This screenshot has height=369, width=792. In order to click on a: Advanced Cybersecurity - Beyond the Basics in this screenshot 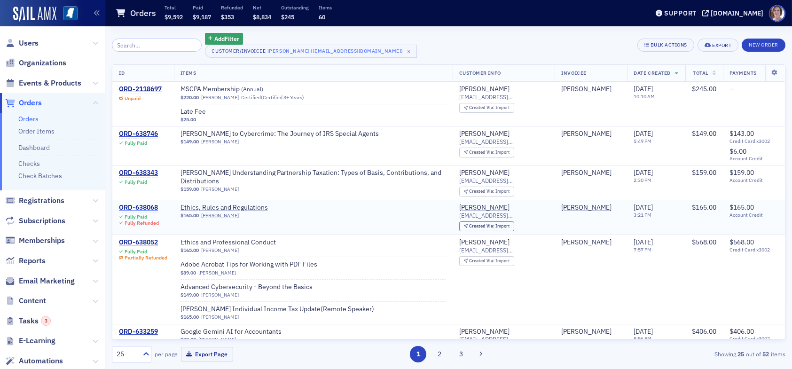, I will do `click(246, 287)`.